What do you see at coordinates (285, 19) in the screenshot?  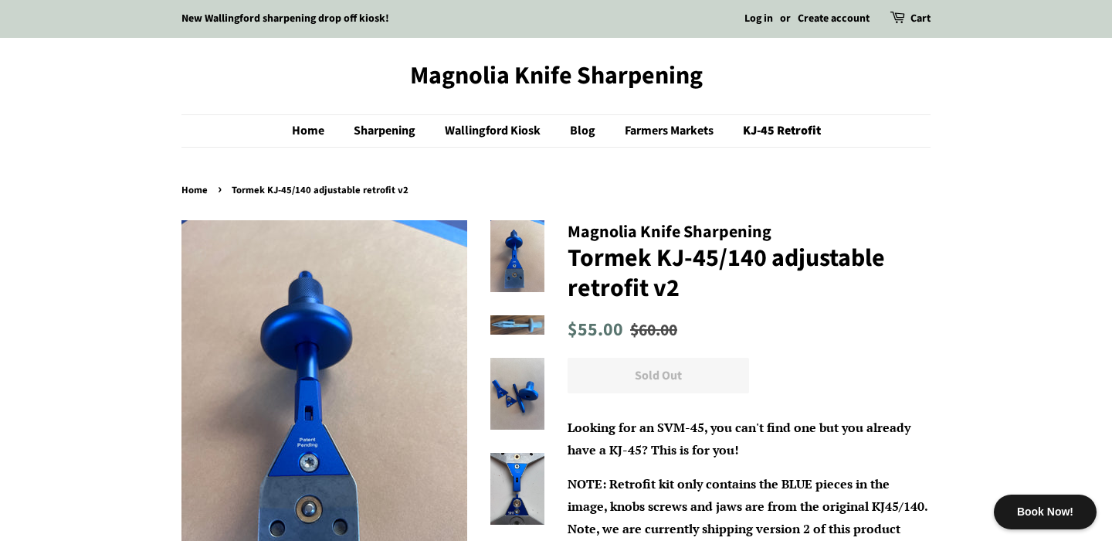 I see `a: New Wallingford sharpening drop off kiosk!` at bounding box center [285, 19].